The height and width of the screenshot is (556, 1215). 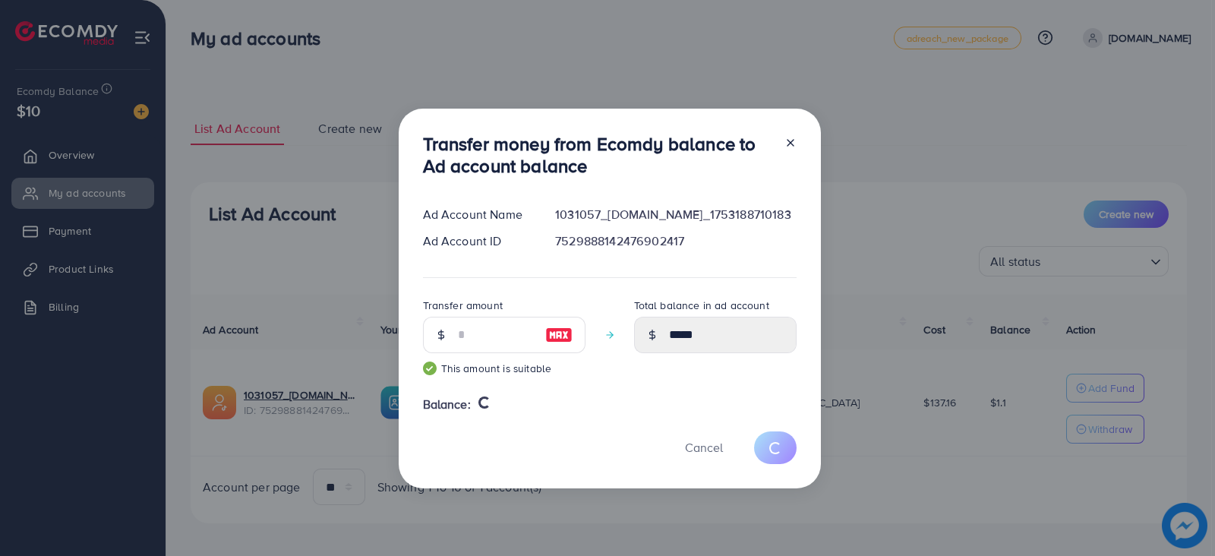 What do you see at coordinates (477, 214) in the screenshot?
I see `div: Ad Account Name` at bounding box center [477, 214].